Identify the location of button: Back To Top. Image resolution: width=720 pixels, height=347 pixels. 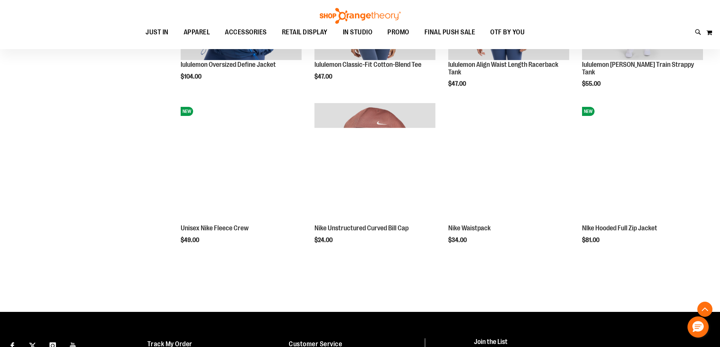
(705, 310).